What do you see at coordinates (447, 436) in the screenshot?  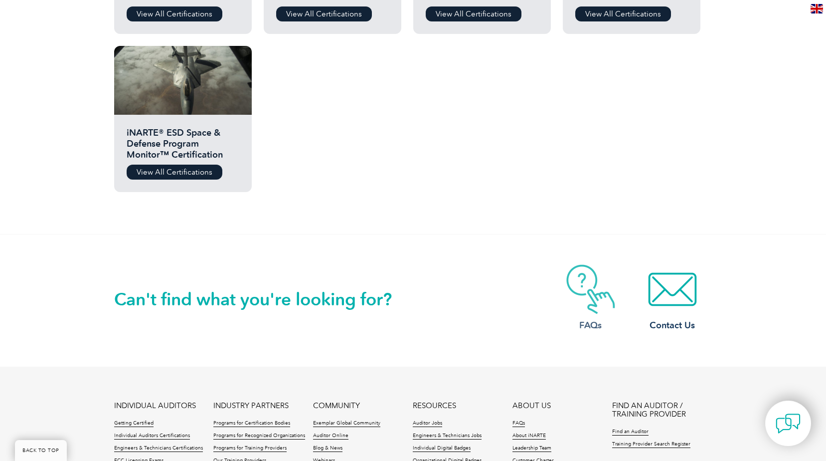 I see `a: Engineers & Technicians Jobs` at bounding box center [447, 436].